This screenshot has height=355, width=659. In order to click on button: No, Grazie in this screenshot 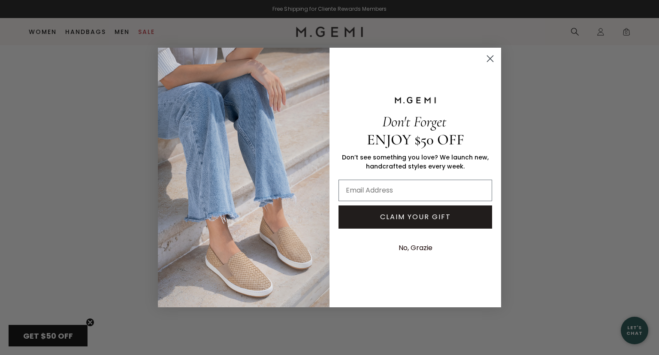, I will do `click(415, 248)`.